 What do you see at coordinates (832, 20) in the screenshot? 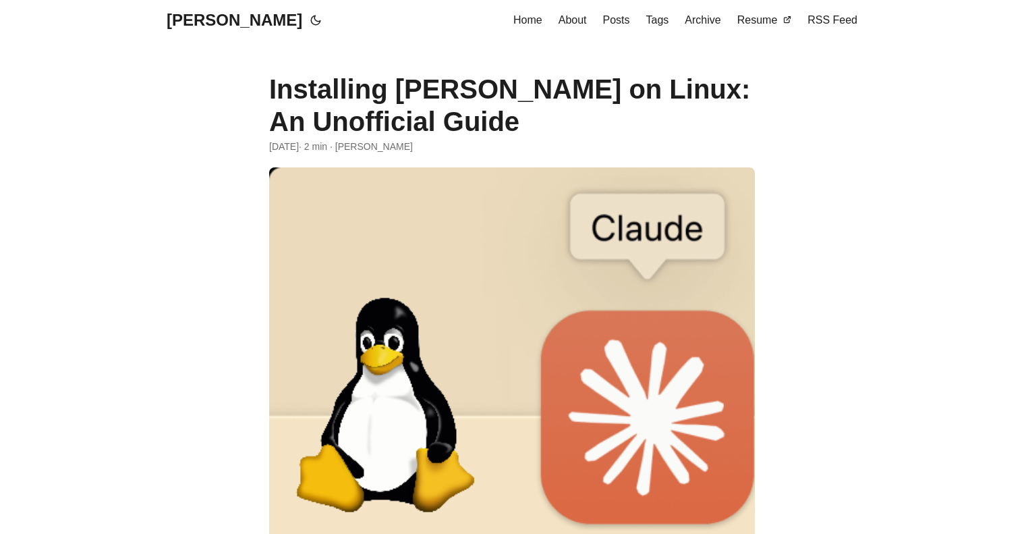
I see `span: RSS Feed` at bounding box center [832, 20].